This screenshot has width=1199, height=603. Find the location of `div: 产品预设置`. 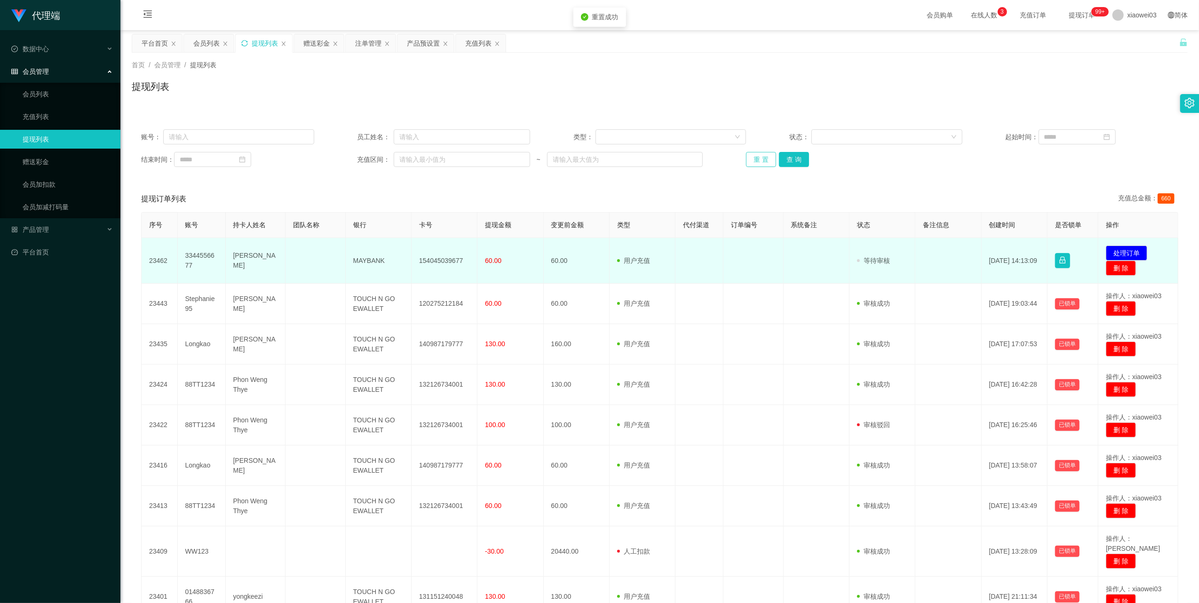

div: 产品预设置 is located at coordinates (423, 43).